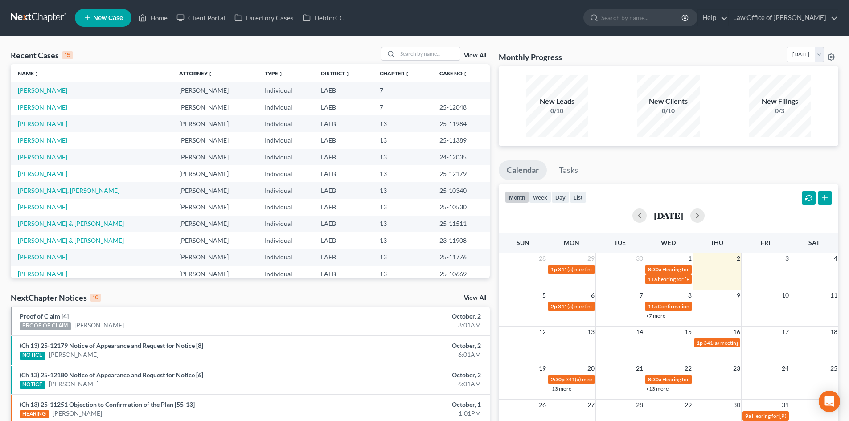 This screenshot has height=421, width=849. Describe the element at coordinates (517, 197) in the screenshot. I see `button: month` at that location.